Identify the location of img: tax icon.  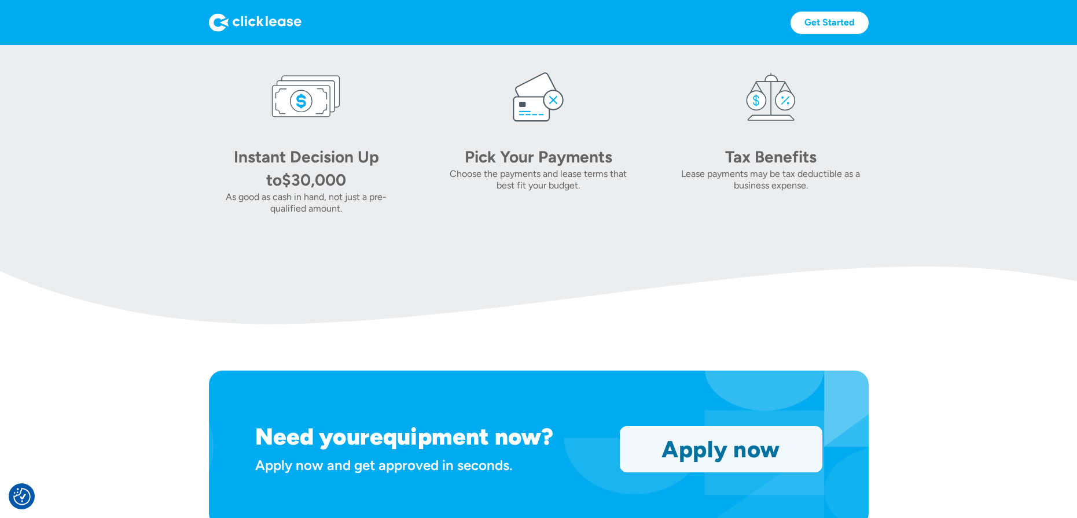
(771, 97).